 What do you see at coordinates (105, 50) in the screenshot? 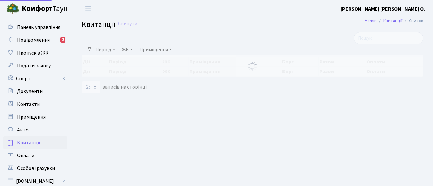
I see `a: Період` at bounding box center [105, 50].